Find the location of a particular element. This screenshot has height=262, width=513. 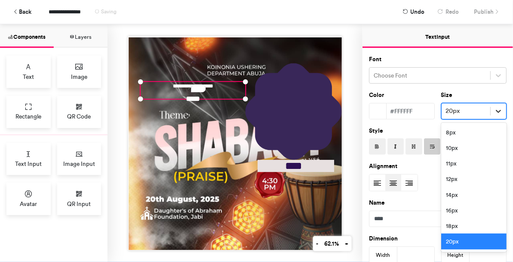

div: 10px is located at coordinates (474, 148).